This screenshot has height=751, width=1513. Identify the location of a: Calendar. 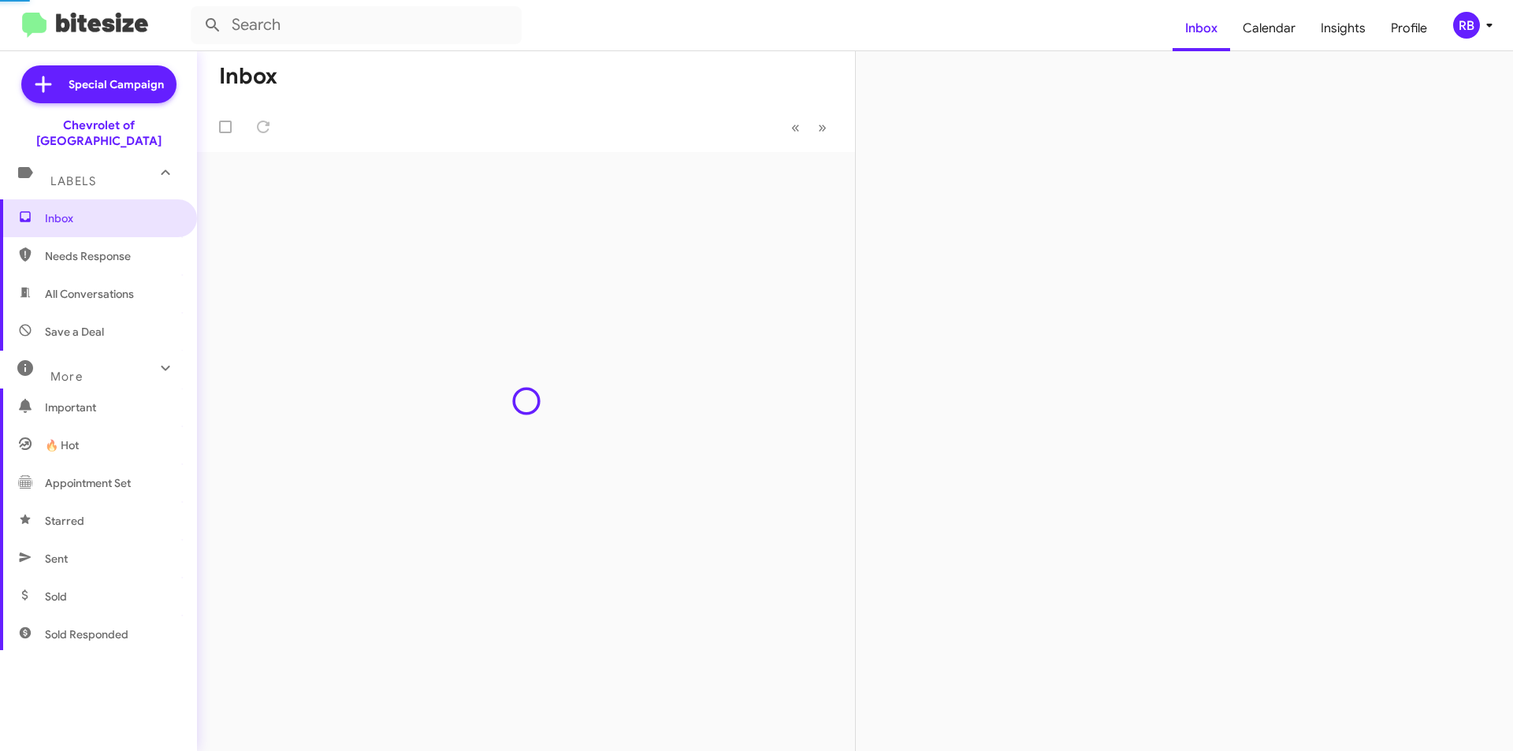
(1268, 28).